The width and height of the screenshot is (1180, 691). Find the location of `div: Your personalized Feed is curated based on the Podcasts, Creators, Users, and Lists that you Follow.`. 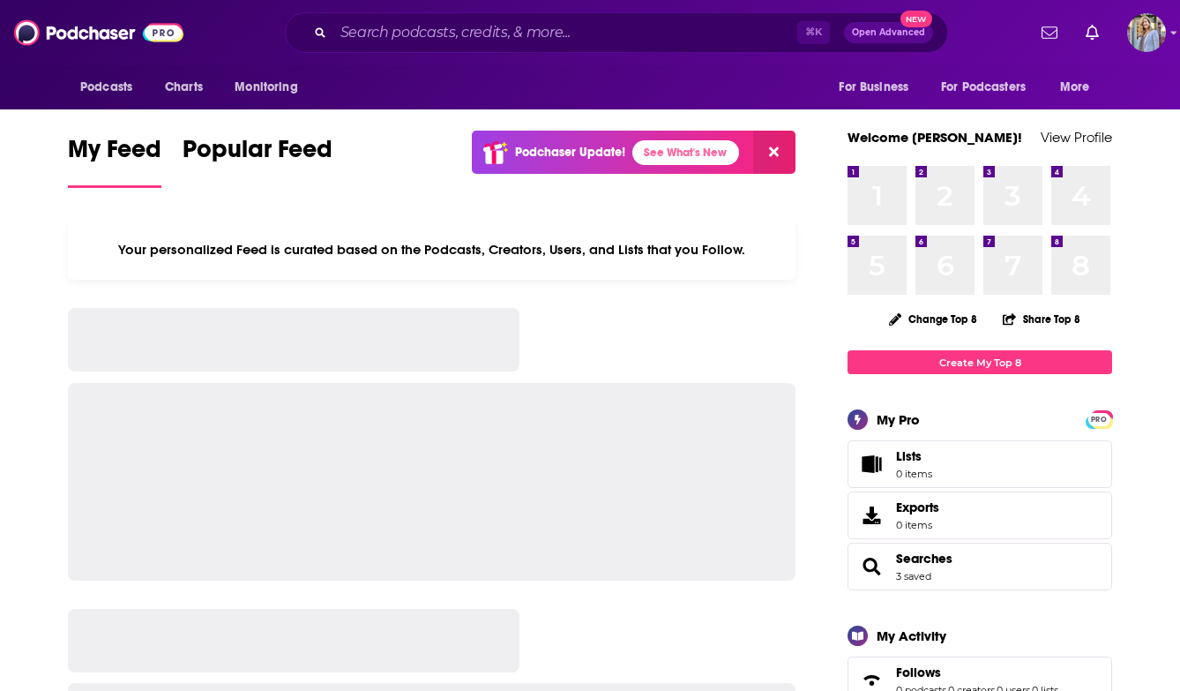

div: Your personalized Feed is curated based on the Podcasts, Creators, Users, and Lists that you Follow. is located at coordinates (431, 250).